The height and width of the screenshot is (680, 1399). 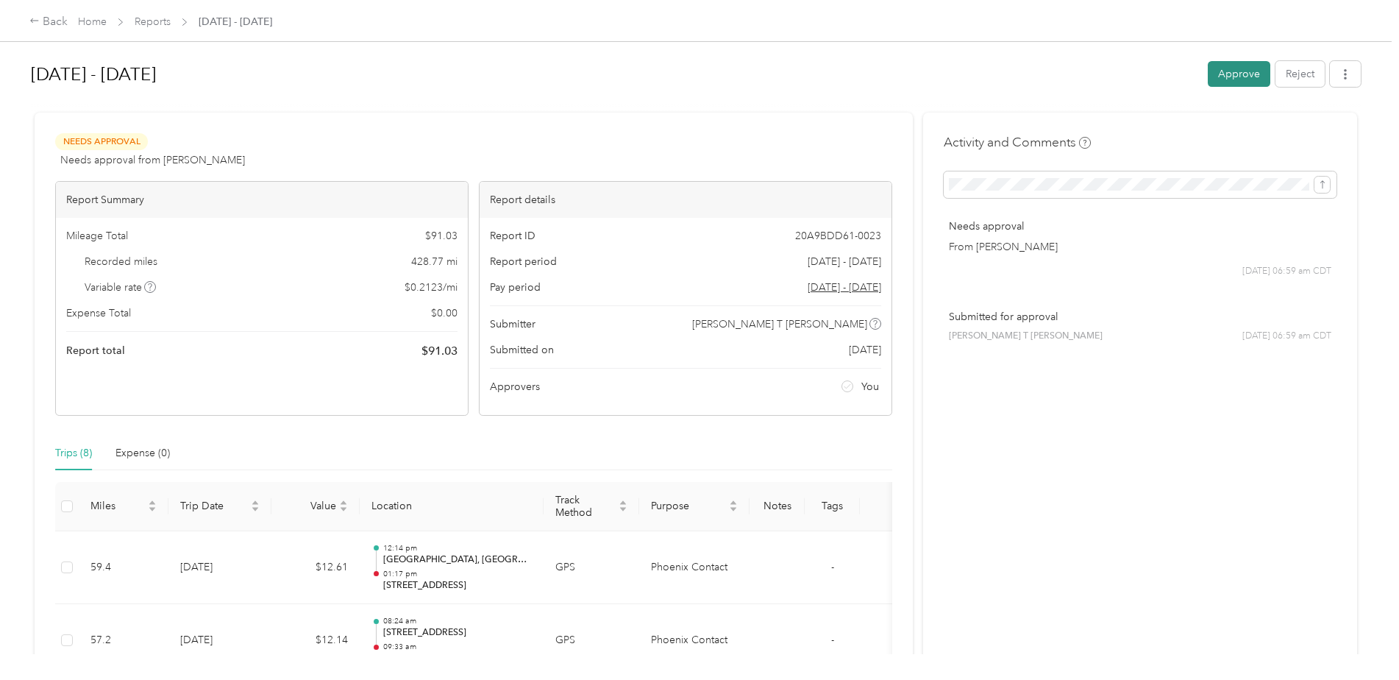 What do you see at coordinates (310, 505) in the screenshot?
I see `span: Value` at bounding box center [310, 505].